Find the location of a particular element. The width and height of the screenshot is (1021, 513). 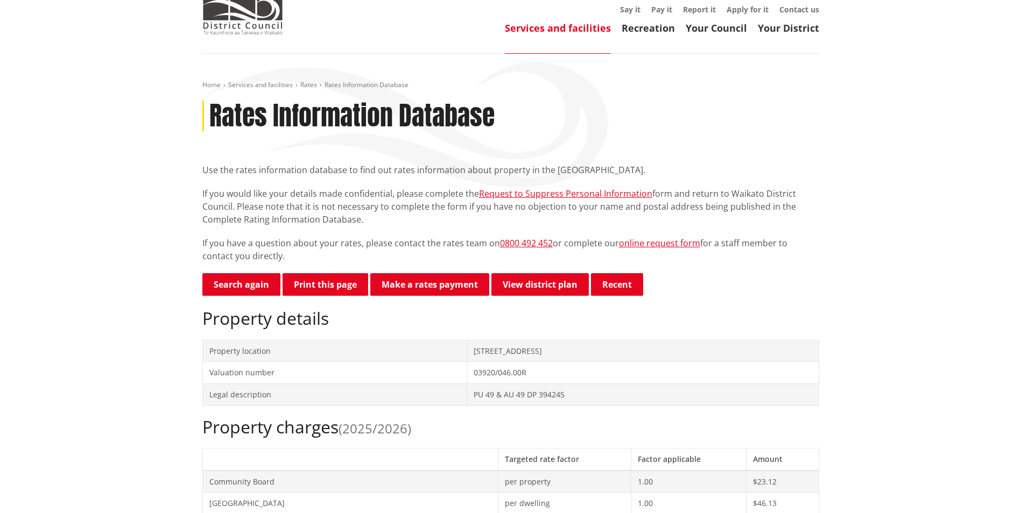

button: Print this page is located at coordinates (325, 285).